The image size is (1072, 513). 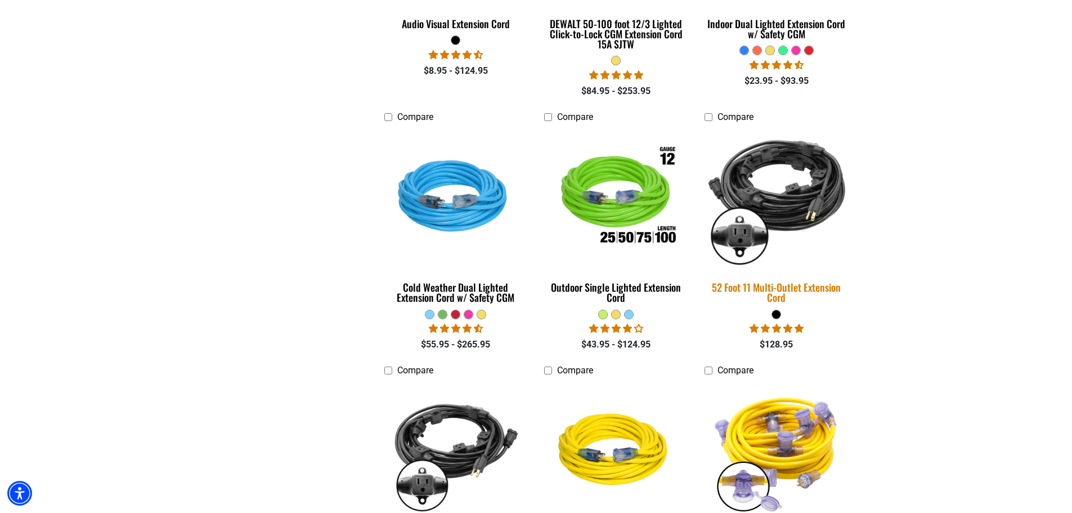 I want to click on div: $23.95 - $93.95, so click(x=776, y=81).